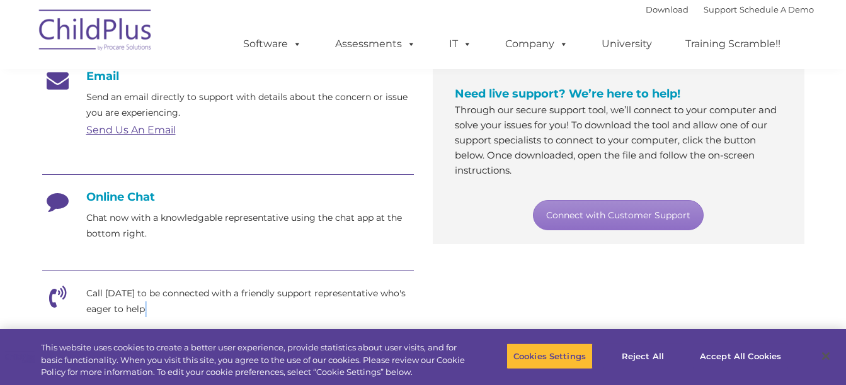 Image resolution: width=846 pixels, height=385 pixels. I want to click on h4: Email, so click(228, 76).